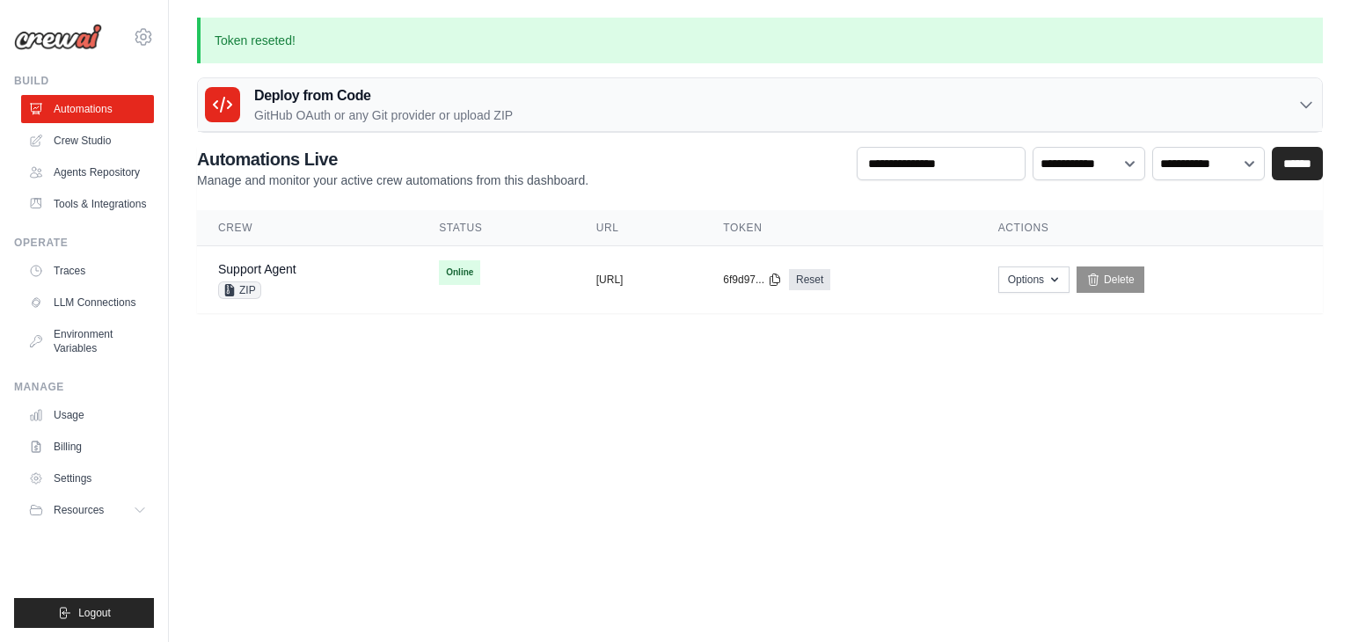  What do you see at coordinates (87, 447) in the screenshot?
I see `a: Billing` at bounding box center [87, 447].